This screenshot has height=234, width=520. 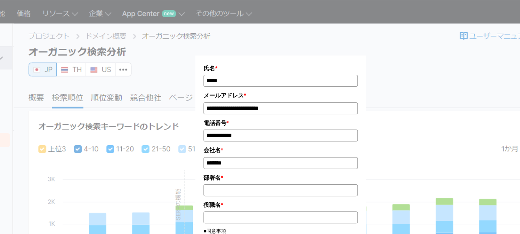 I want to click on label: 部署名, so click(x=280, y=178).